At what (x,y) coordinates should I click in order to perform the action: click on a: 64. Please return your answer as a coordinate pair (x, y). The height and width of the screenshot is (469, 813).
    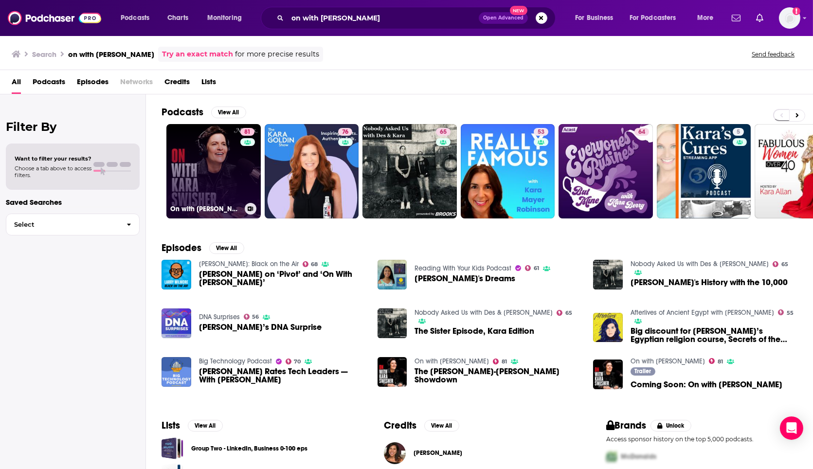
    Looking at the image, I should click on (641, 132).